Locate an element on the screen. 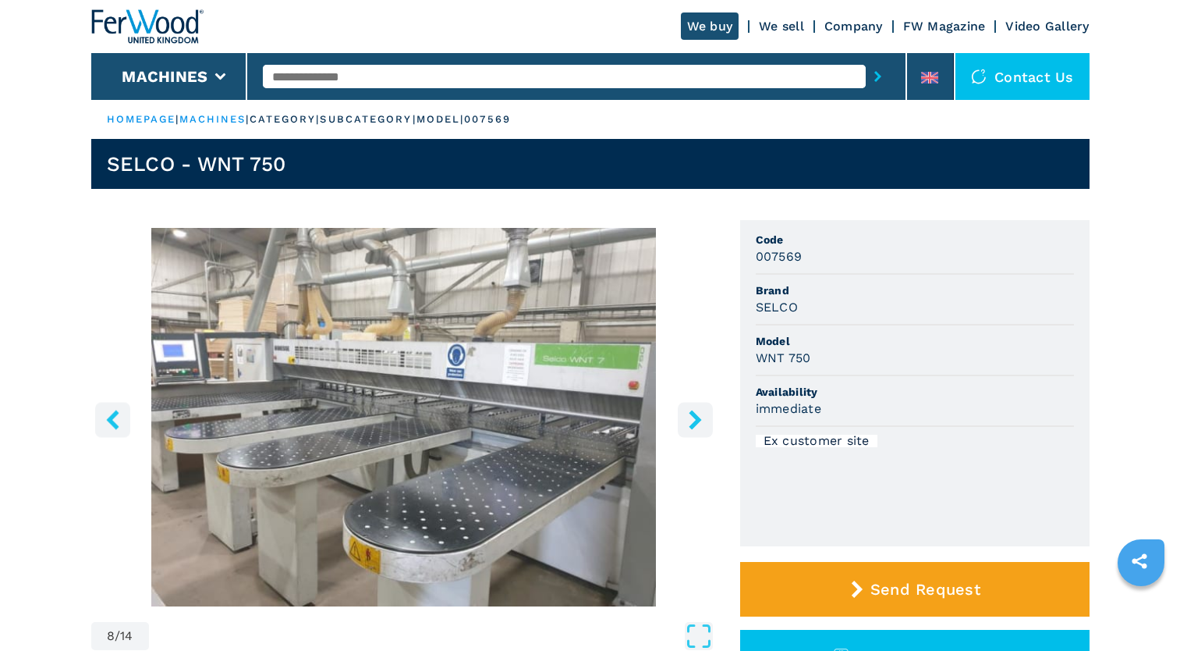 This screenshot has width=1180, height=651. span: Model is located at coordinates (915, 341).